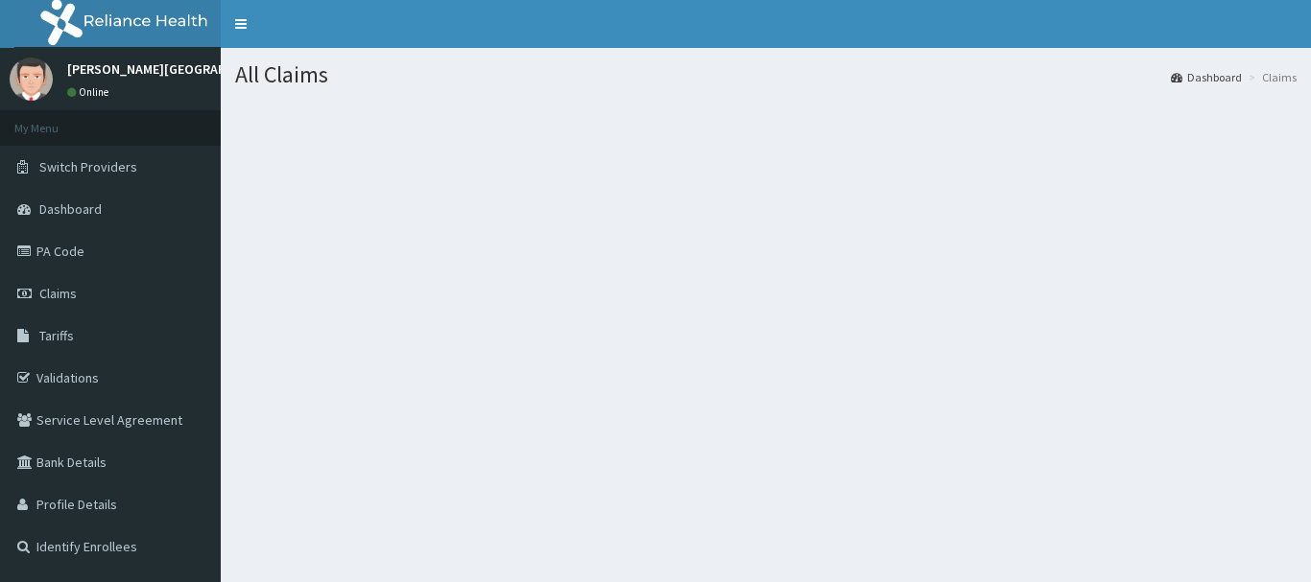  What do you see at coordinates (766, 75) in the screenshot?
I see `h1: All Claims` at bounding box center [766, 75].